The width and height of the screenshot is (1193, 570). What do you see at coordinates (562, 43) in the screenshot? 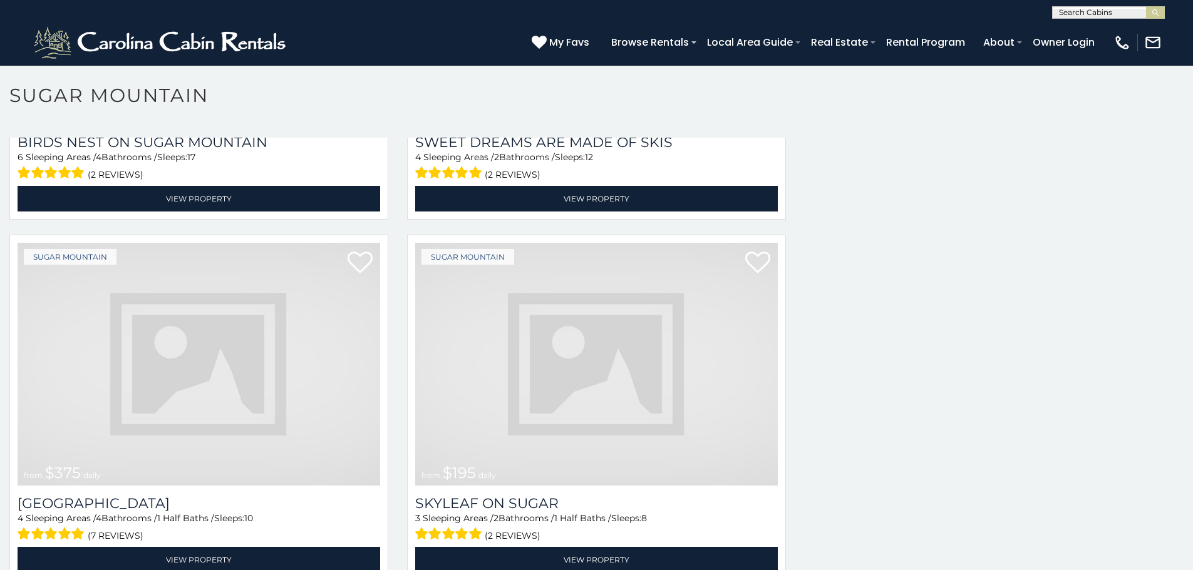
I see `a: My Favs` at bounding box center [562, 43].